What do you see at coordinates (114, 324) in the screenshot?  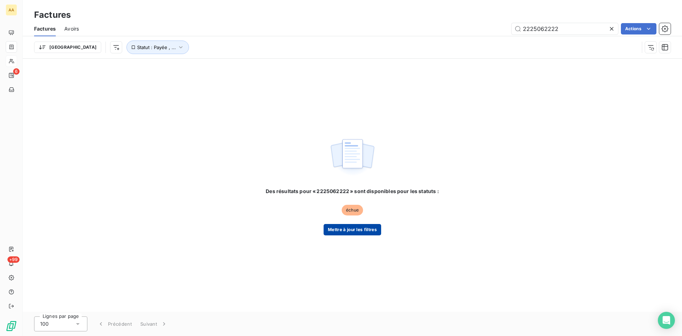 I see `button: Précédent` at bounding box center [114, 324].